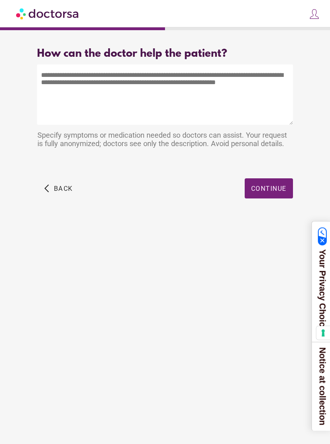 The width and height of the screenshot is (330, 444). What do you see at coordinates (165, 54) in the screenshot?
I see `div: How can the doctor help the patient?` at bounding box center [165, 54].